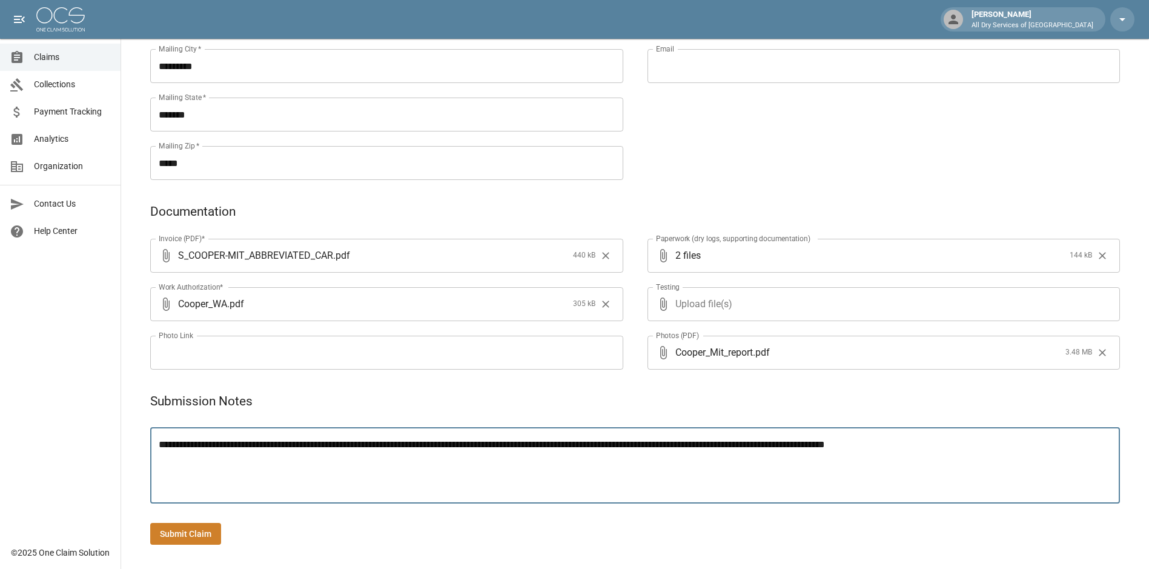 This screenshot has height=569, width=1149. I want to click on label: Work Authorization*, so click(191, 287).